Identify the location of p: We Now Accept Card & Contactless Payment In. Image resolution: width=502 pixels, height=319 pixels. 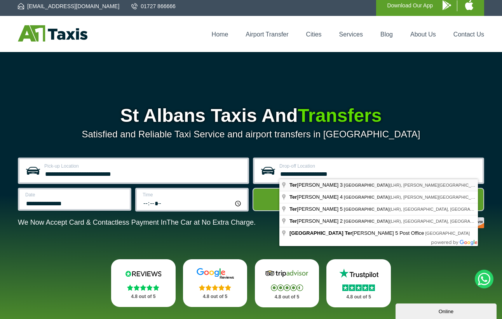
(137, 223).